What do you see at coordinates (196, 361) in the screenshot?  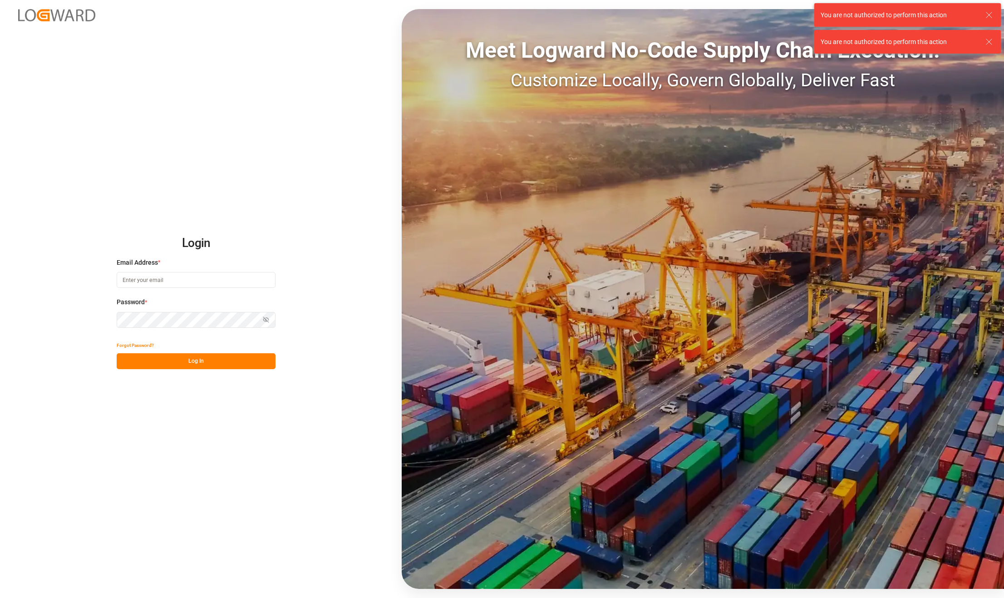 I see `button: Log In` at bounding box center [196, 361].